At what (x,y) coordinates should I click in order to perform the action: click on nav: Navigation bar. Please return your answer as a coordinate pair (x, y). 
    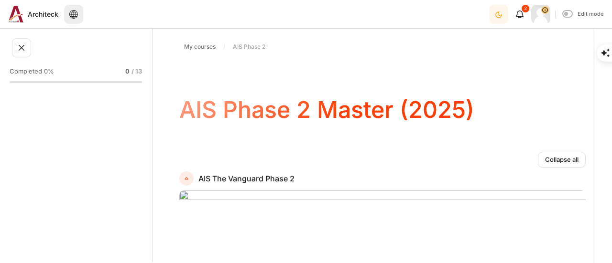
    Looking at the image, I should click on (382, 47).